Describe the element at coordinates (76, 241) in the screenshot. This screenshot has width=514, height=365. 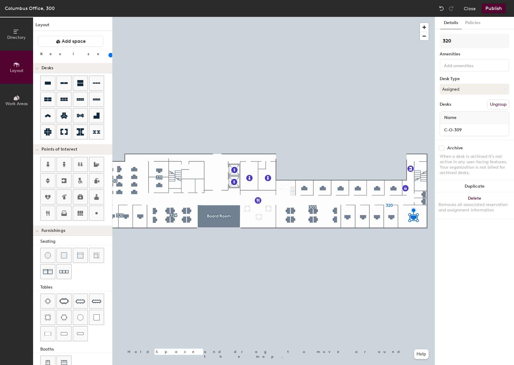
I see `div: Seating` at that location.